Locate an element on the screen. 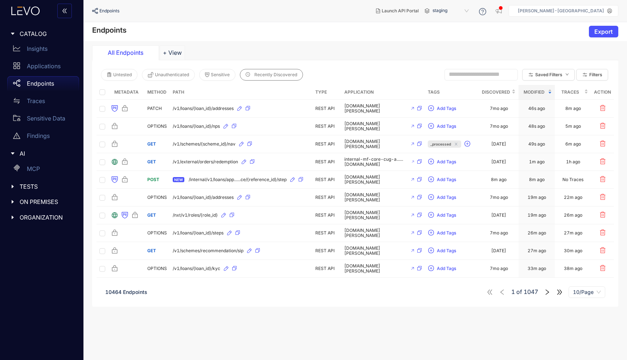 The image size is (627, 360). button: Sensitive is located at coordinates (217, 75).